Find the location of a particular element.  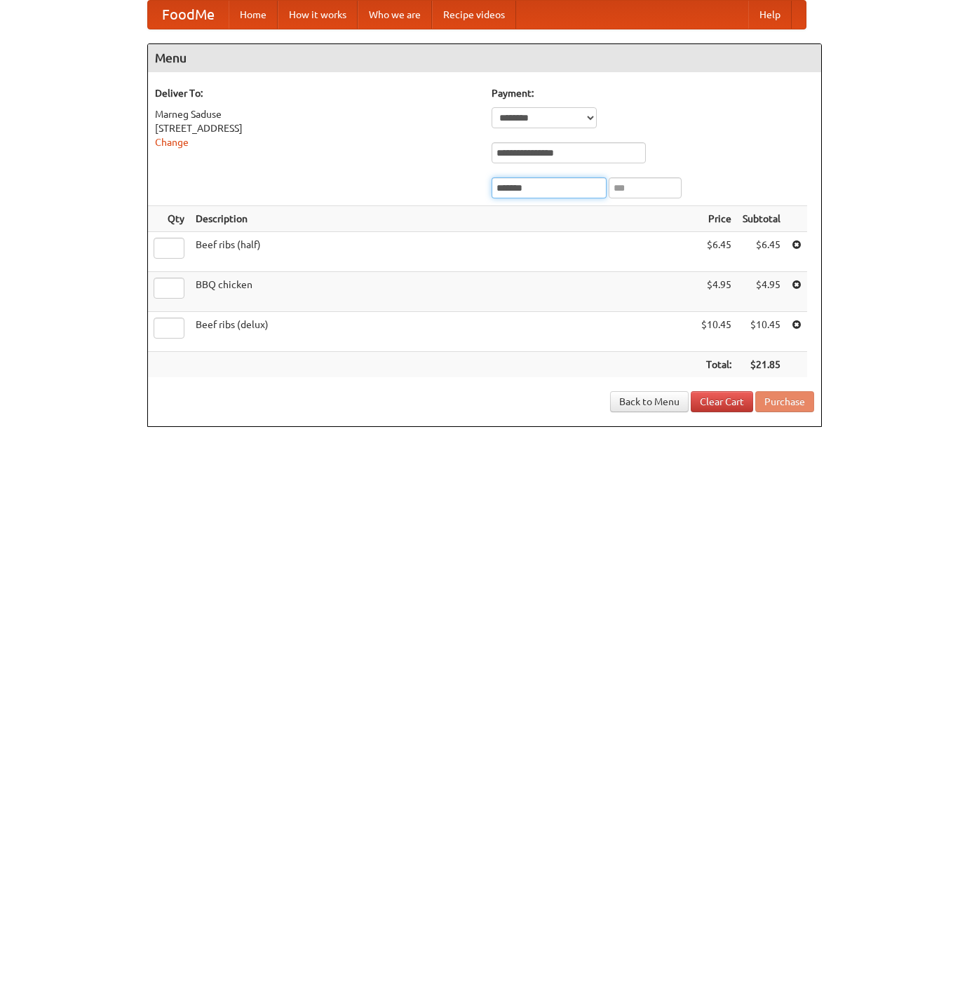

a: Back to Menu is located at coordinates (649, 402).